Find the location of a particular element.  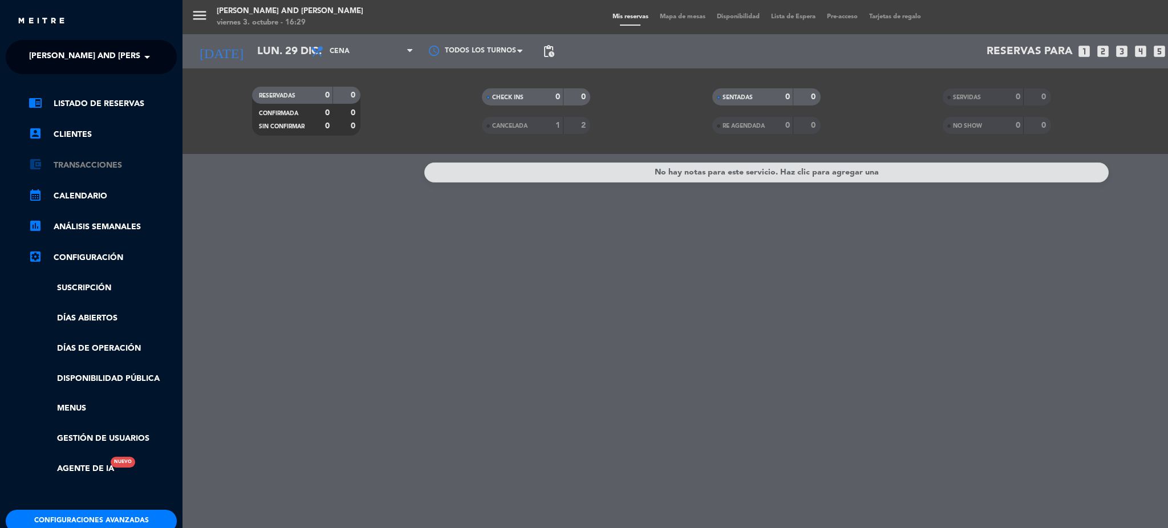

a: assessmentANÁLISIS SEMANALES is located at coordinates (103, 227).